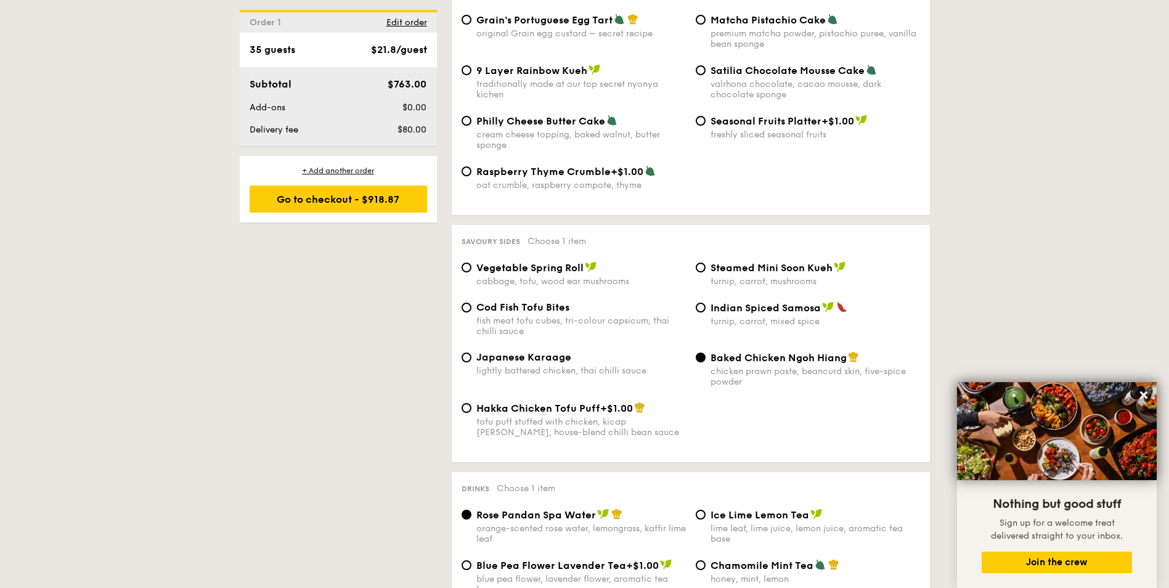 The height and width of the screenshot is (588, 1169). I want to click on input: Baked Chicken Ngoh Hiangchicken prawn paste, beancurd skin, five-spice powder, so click(701, 357).